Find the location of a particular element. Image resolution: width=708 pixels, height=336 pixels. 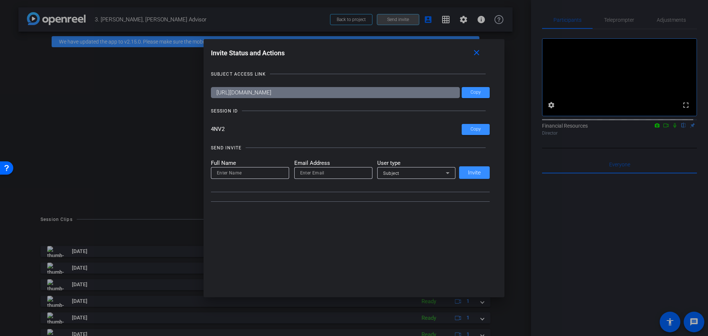

openreel-title-line: SUBJECT ACCESS LINK is located at coordinates (350, 74).